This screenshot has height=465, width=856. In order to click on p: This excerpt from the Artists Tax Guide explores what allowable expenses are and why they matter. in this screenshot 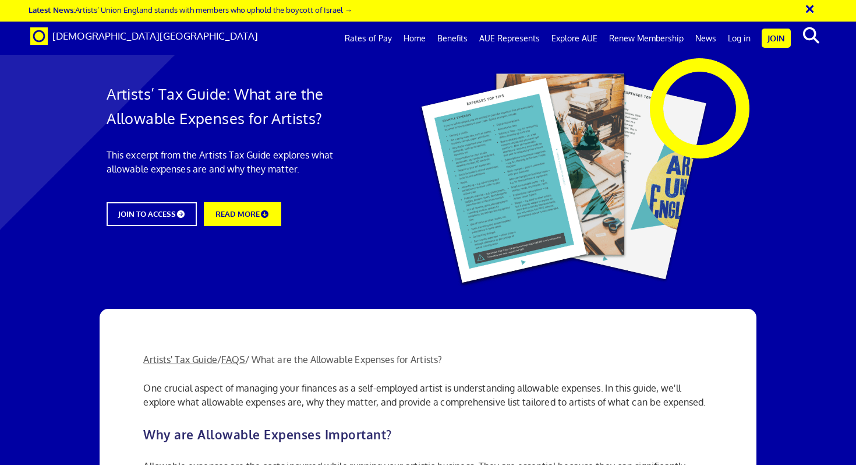, I will do `click(235, 162)`.